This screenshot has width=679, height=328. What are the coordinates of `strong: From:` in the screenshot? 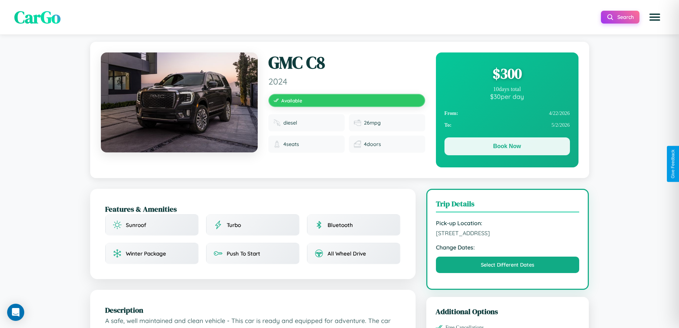 It's located at (451, 113).